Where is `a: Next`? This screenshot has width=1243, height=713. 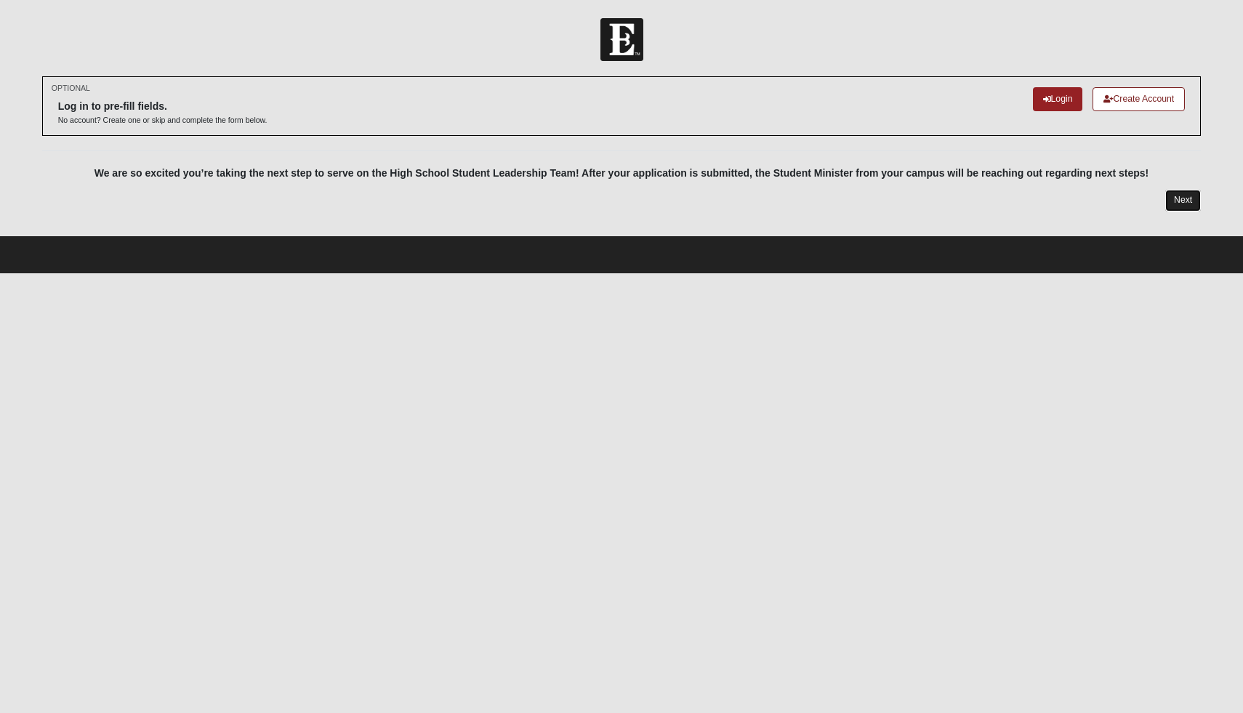 a: Next is located at coordinates (1183, 200).